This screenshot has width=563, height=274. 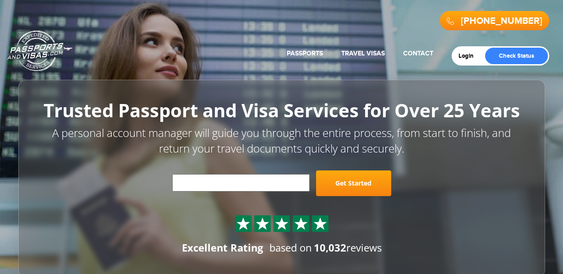 I want to click on span: reviews, so click(x=347, y=247).